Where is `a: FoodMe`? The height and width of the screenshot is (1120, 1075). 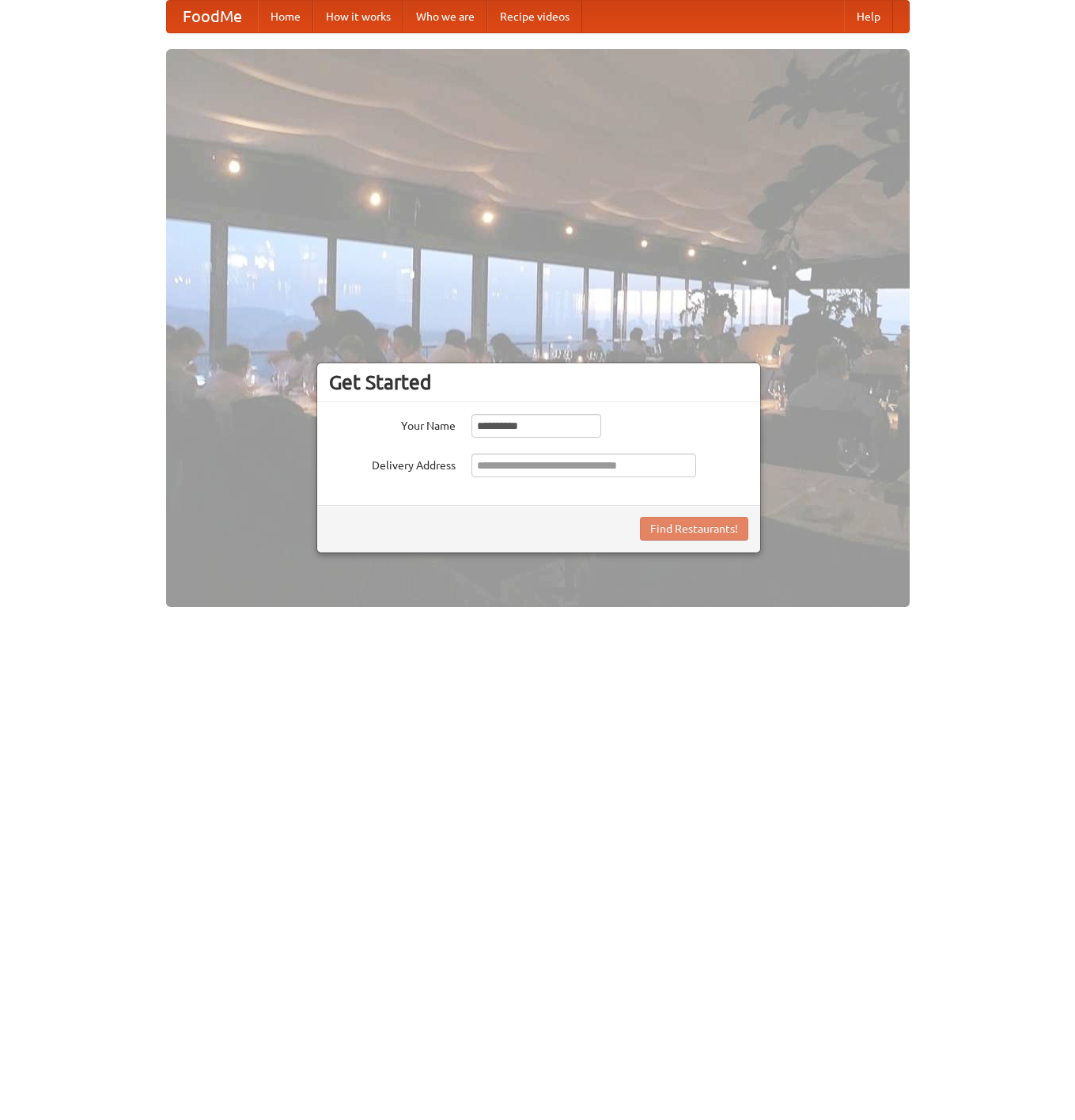 a: FoodMe is located at coordinates (212, 17).